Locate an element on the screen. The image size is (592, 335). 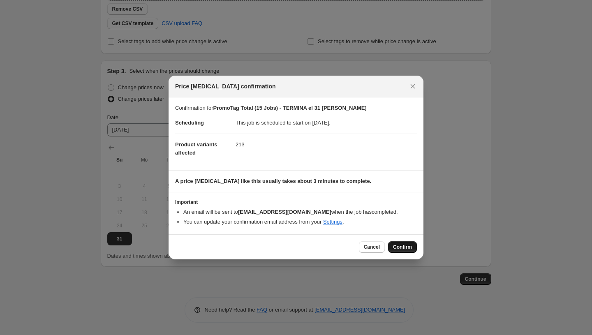
h3: Important is located at coordinates (296, 202).